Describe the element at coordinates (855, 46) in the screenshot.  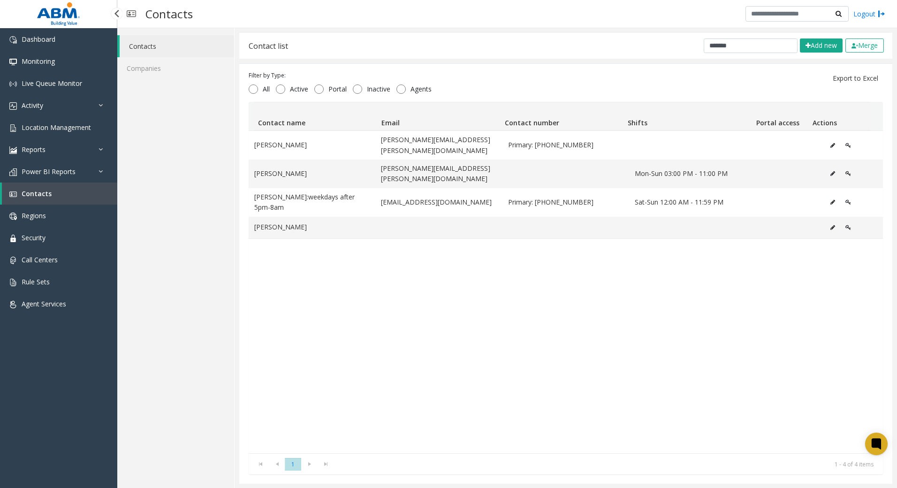
I see `img: check` at that location.